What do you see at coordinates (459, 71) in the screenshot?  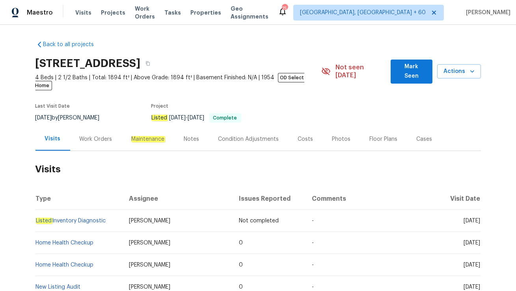 I see `span: Actions` at bounding box center [459, 71].